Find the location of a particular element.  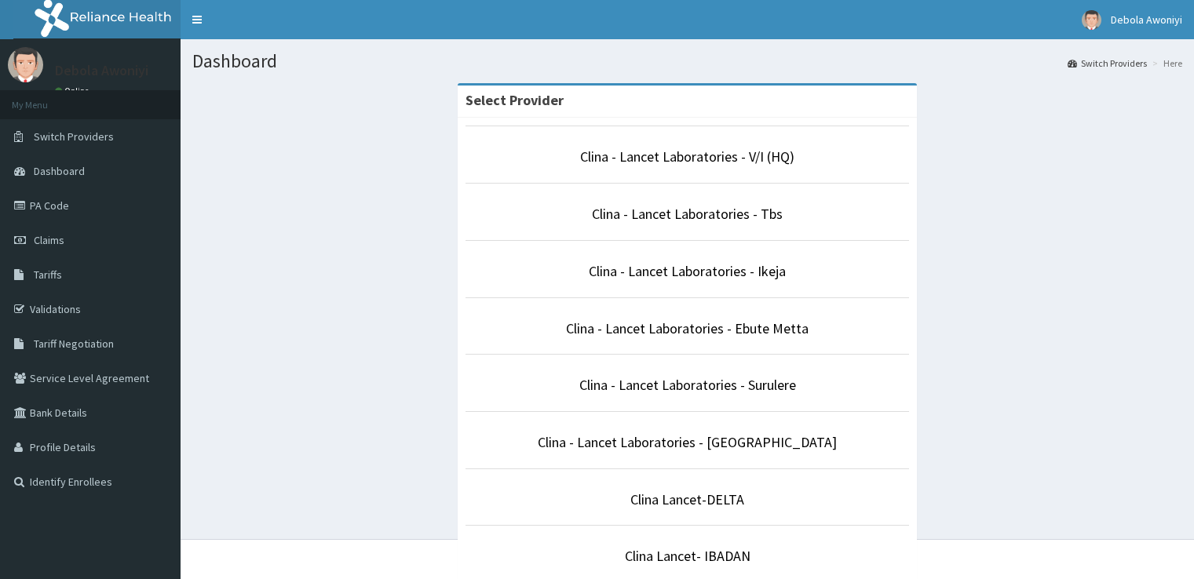

strong: Select Provider is located at coordinates (514, 100).